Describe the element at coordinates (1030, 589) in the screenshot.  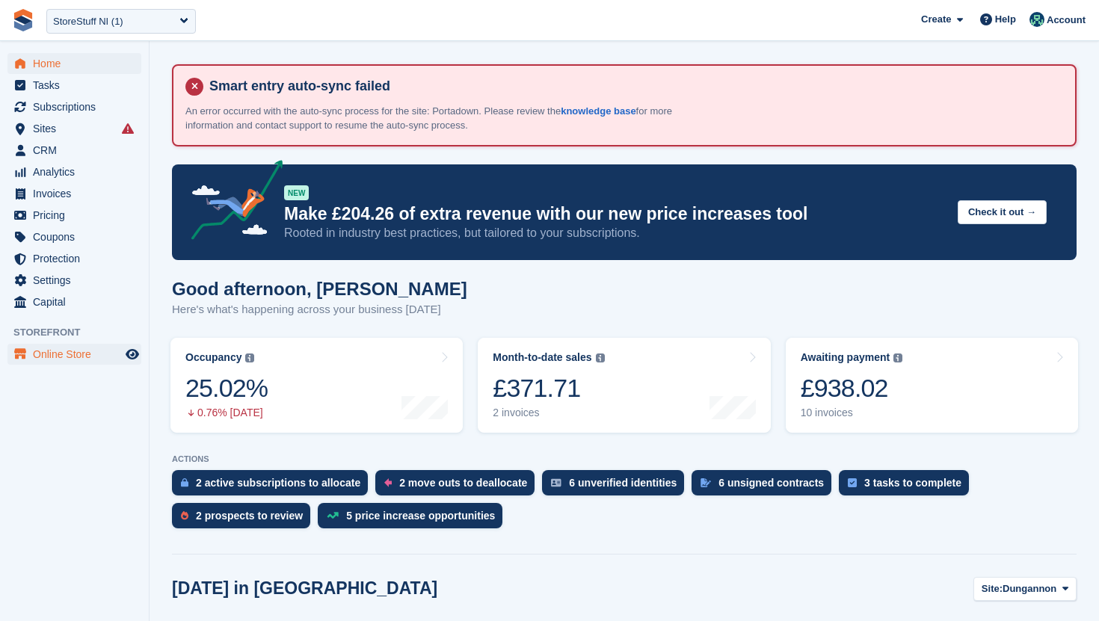
I see `span: Dungannon` at that location.